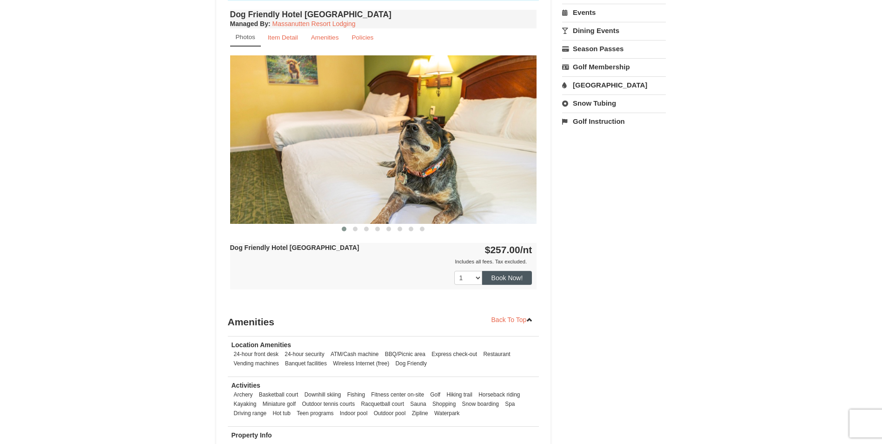 This screenshot has height=444, width=882. Describe the element at coordinates (614, 12) in the screenshot. I see `a: Events` at that location.